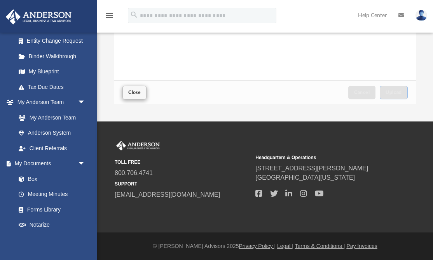 Image resolution: width=433 pixels, height=260 pixels. What do you see at coordinates (52, 72) in the screenshot?
I see `a: My Blueprint` at bounding box center [52, 72].